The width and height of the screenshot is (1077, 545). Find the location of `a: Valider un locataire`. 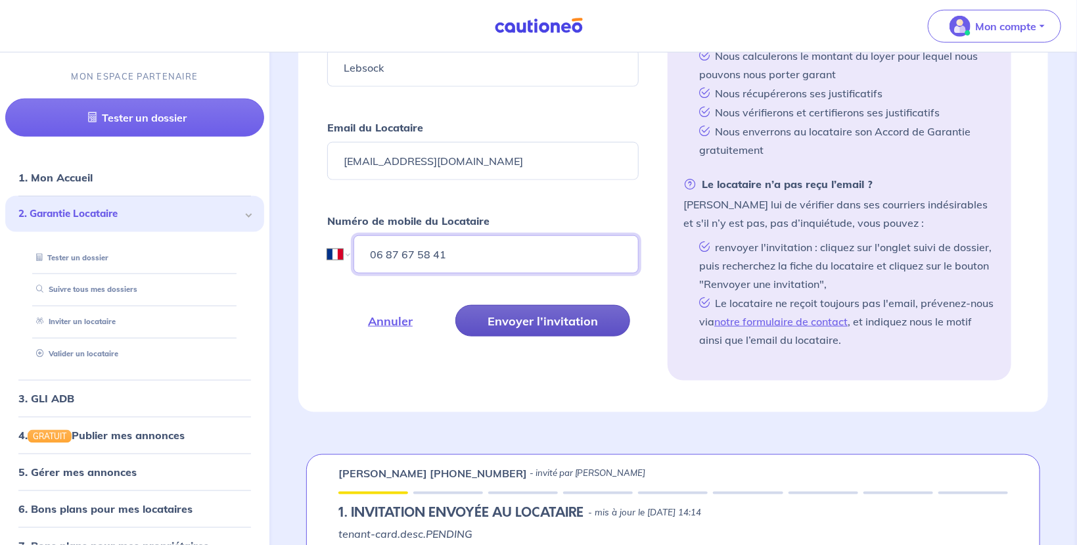

a: Valider un locataire is located at coordinates (74, 354).